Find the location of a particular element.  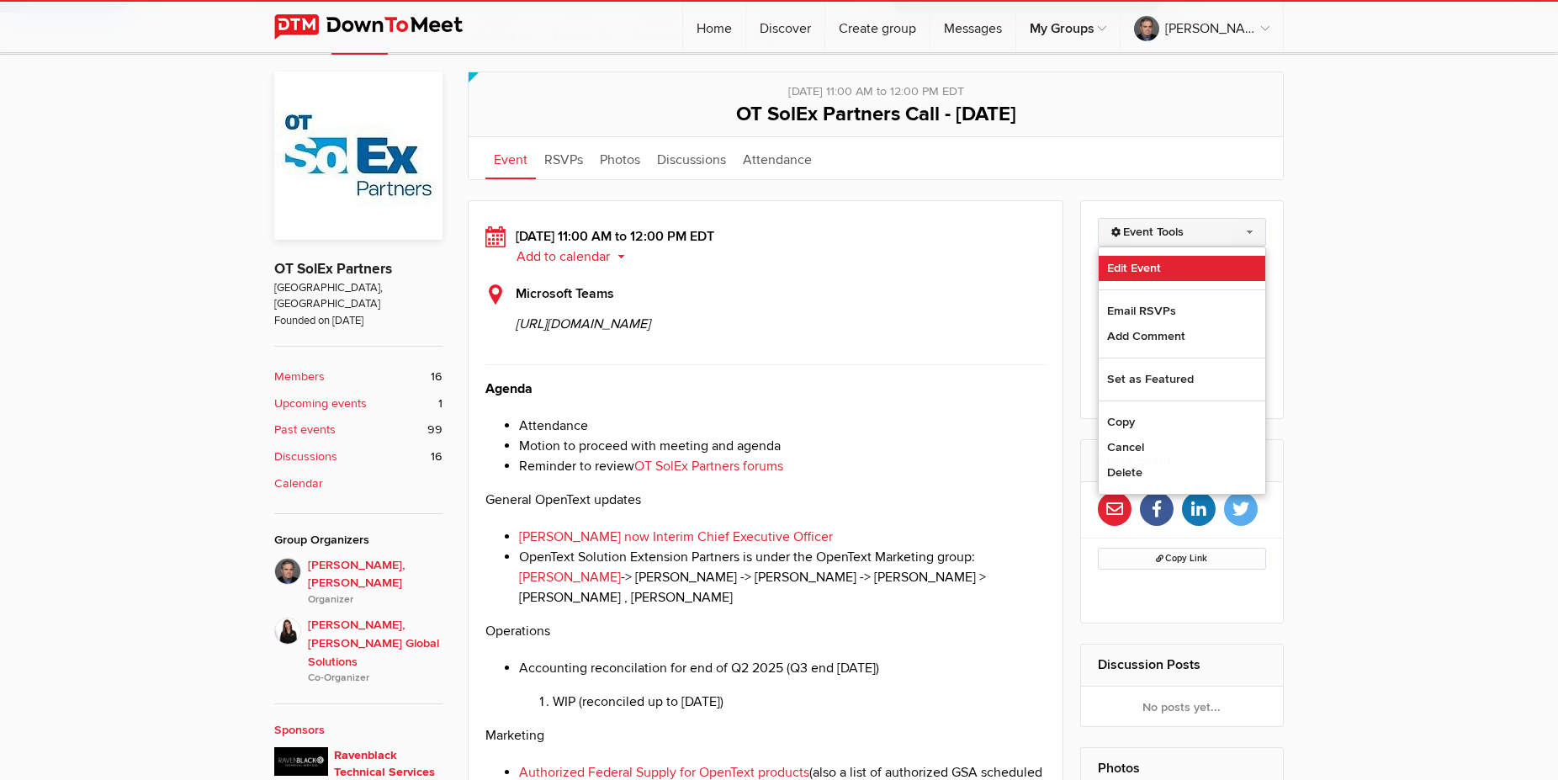

a: Sponsors is located at coordinates (300, 729).